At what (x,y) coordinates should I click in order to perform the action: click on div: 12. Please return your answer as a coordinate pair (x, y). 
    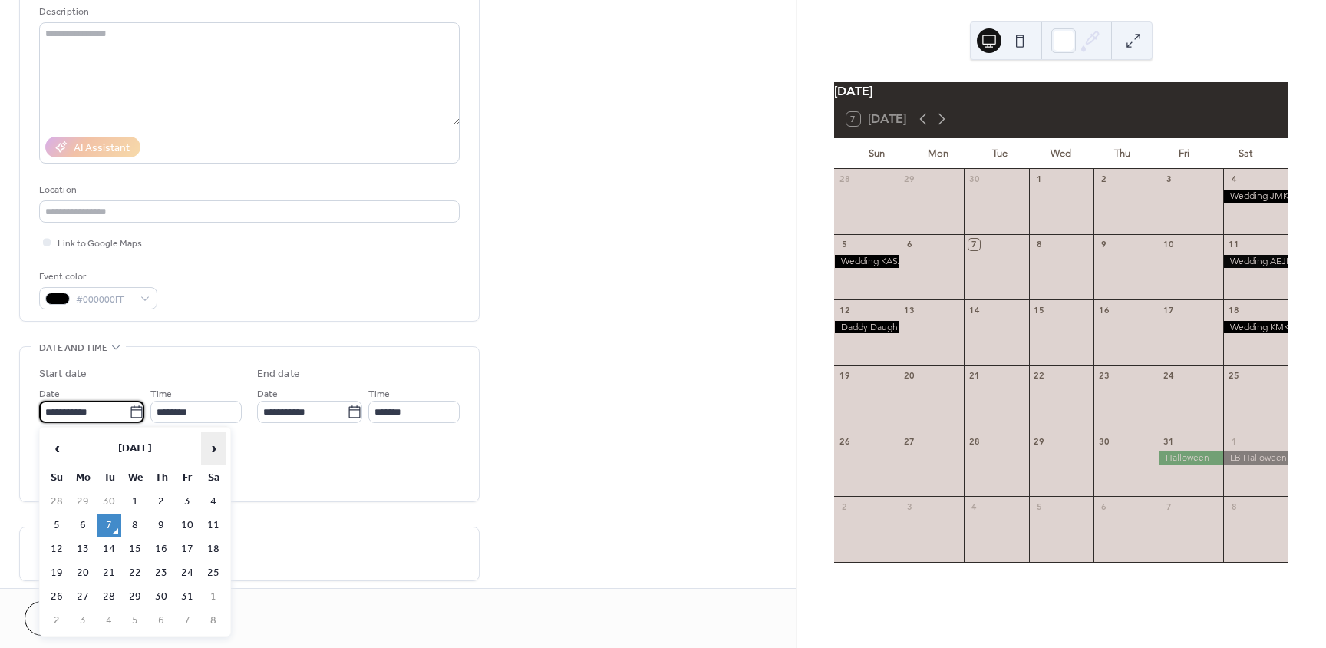
    Looking at the image, I should click on (844, 309).